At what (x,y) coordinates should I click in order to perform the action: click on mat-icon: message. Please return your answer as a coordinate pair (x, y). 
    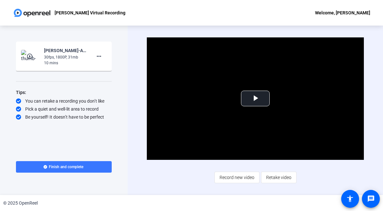
    Looking at the image, I should click on (371, 198).